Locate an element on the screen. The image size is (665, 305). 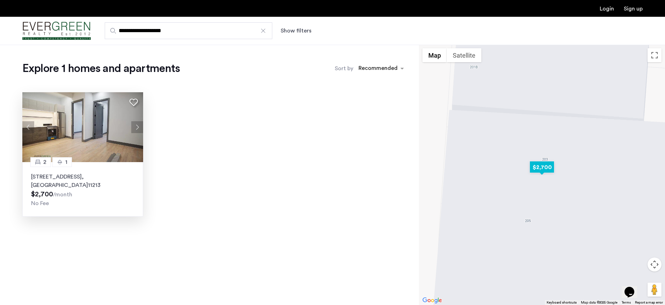
img: logo is located at coordinates (57, 31).